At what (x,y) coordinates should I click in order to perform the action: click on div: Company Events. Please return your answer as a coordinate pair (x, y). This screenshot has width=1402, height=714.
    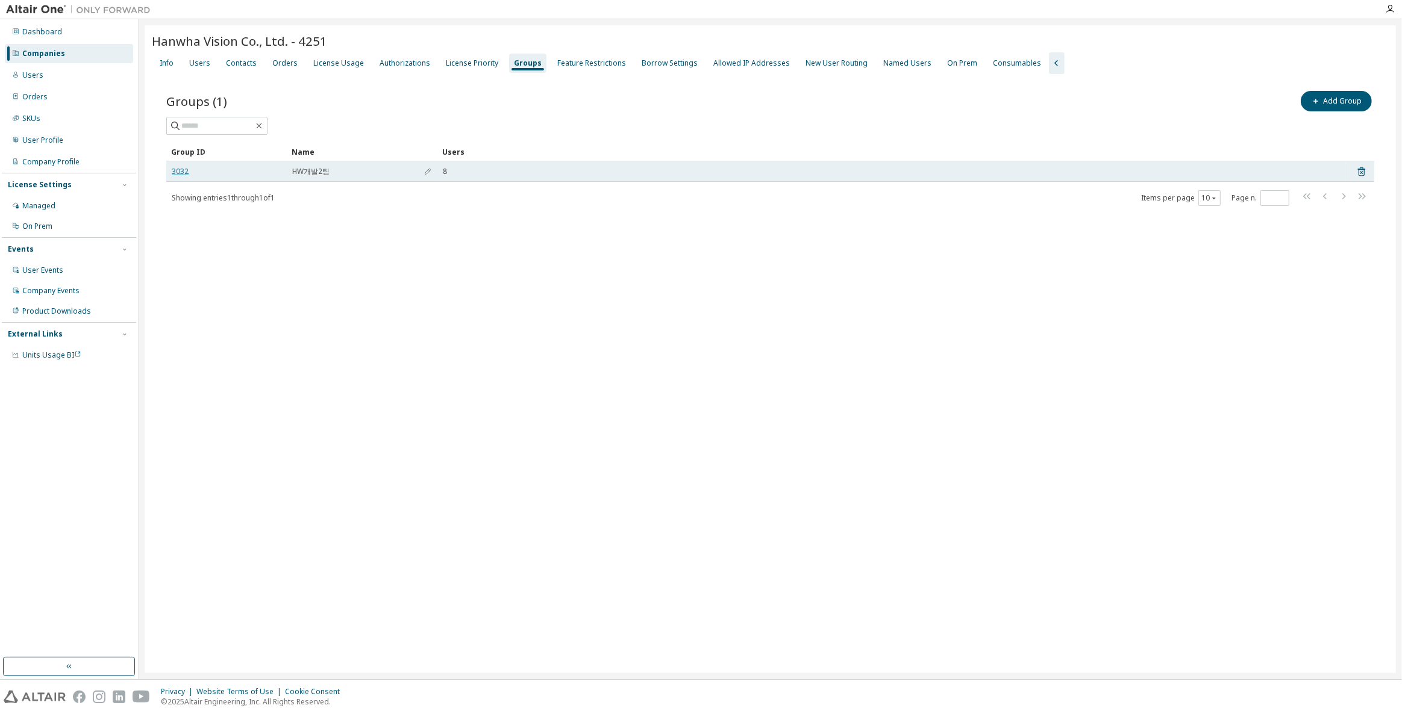
    Looking at the image, I should click on (51, 291).